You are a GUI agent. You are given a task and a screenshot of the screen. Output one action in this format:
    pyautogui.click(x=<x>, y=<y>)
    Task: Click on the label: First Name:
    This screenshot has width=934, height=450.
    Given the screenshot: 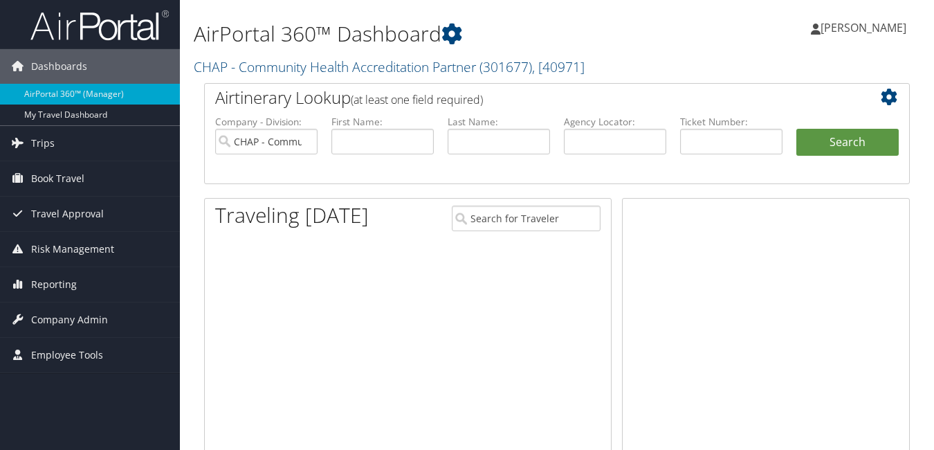 What is the action you would take?
    pyautogui.click(x=383, y=122)
    